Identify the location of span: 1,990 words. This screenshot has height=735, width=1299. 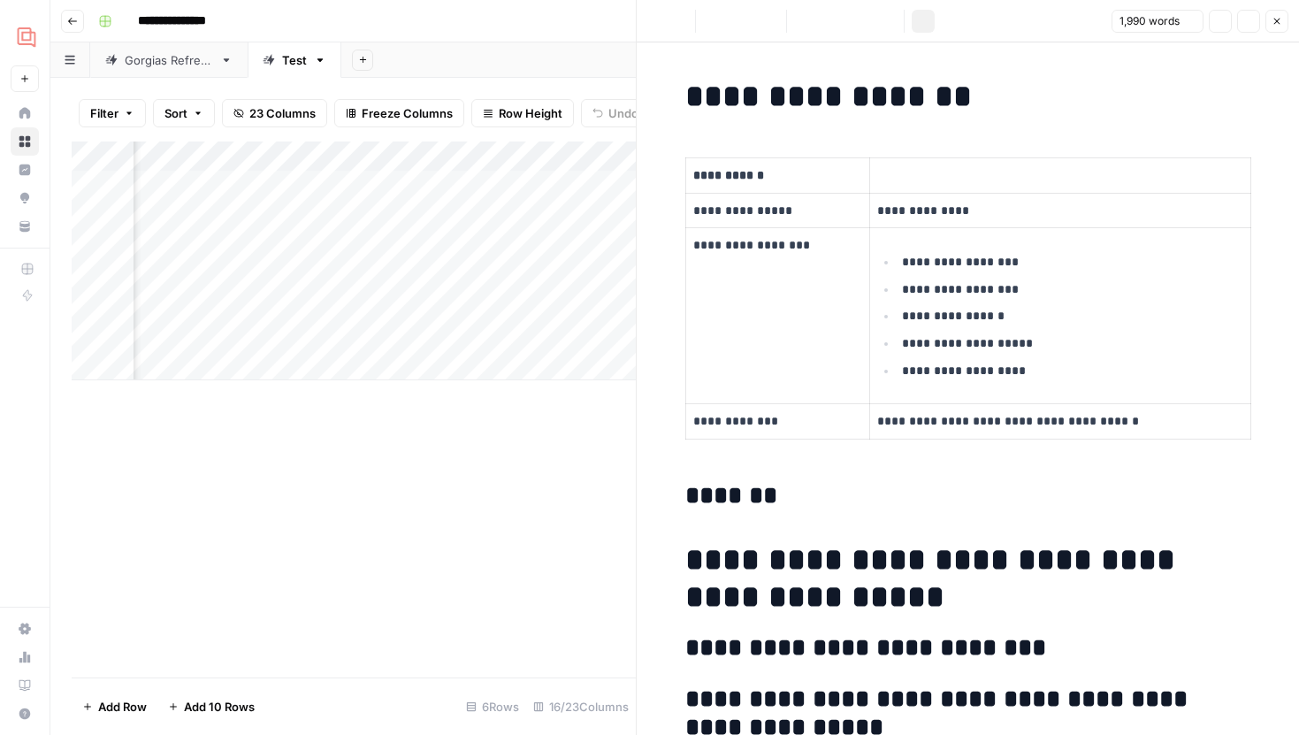
(1149, 21).